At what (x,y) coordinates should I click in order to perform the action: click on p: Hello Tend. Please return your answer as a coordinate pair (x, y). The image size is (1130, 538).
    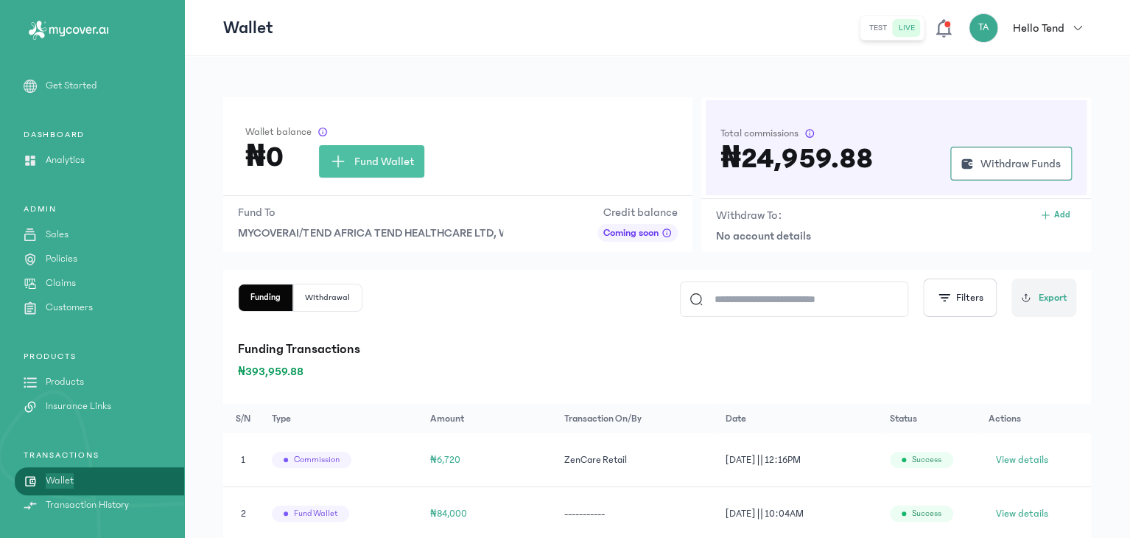
    Looking at the image, I should click on (1039, 28).